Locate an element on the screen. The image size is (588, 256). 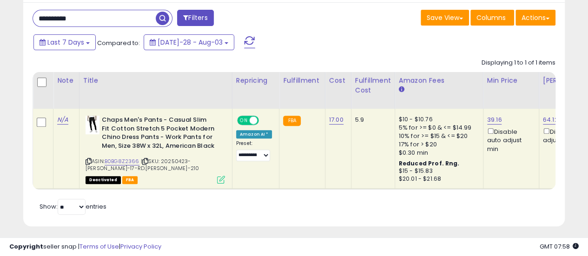
div: 5.9 is located at coordinates (371, 120).